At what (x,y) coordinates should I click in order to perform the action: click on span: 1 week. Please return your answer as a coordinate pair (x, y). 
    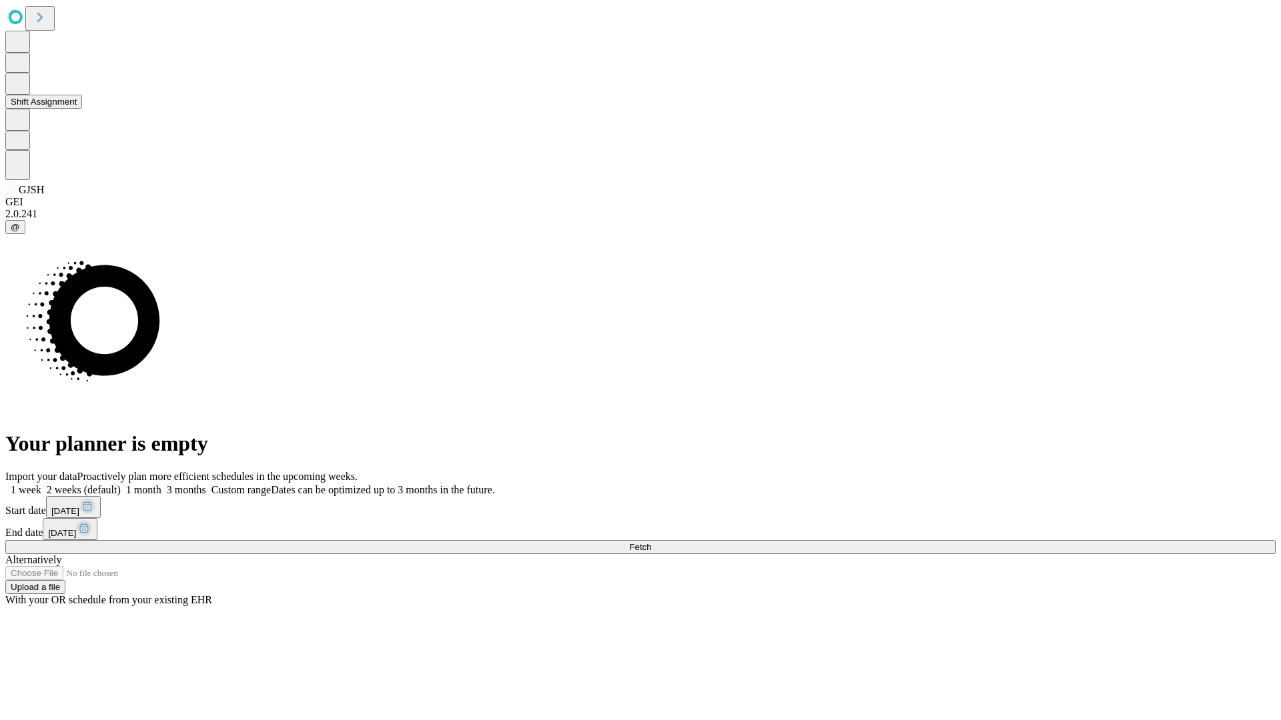
    Looking at the image, I should click on (26, 490).